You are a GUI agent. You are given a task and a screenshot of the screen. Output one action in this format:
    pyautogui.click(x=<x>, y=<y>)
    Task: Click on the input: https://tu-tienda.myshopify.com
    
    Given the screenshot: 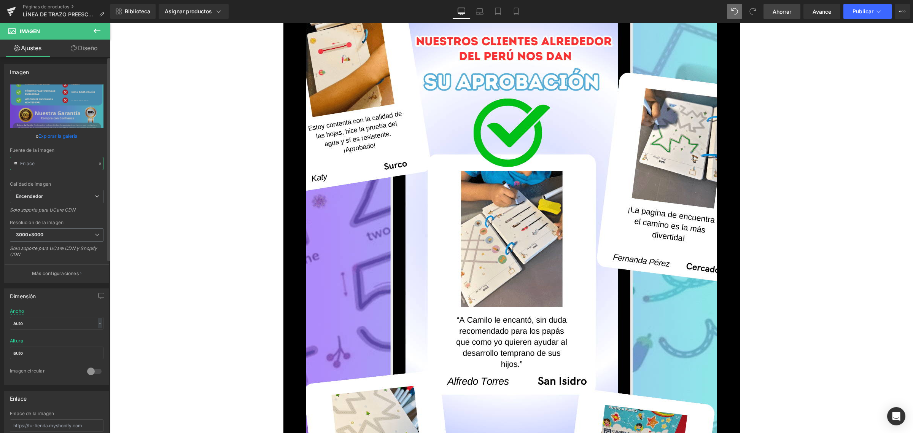 What is the action you would take?
    pyautogui.click(x=57, y=426)
    